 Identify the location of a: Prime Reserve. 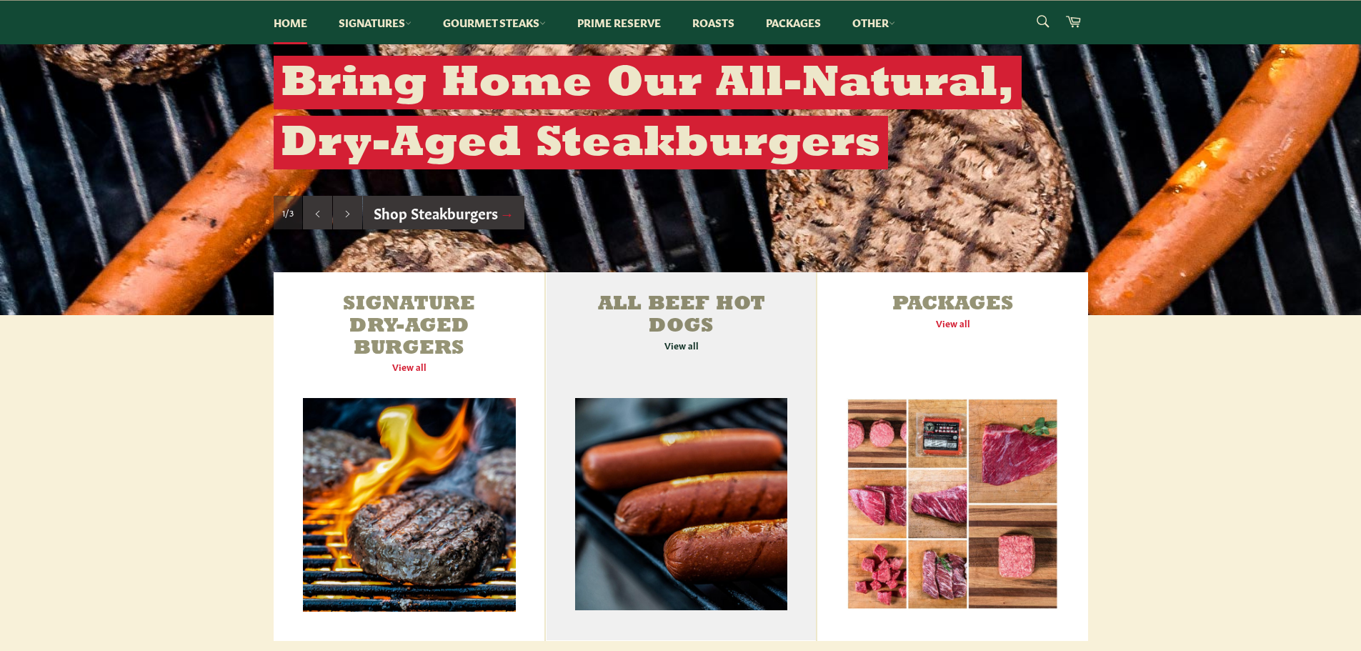
(619, 22).